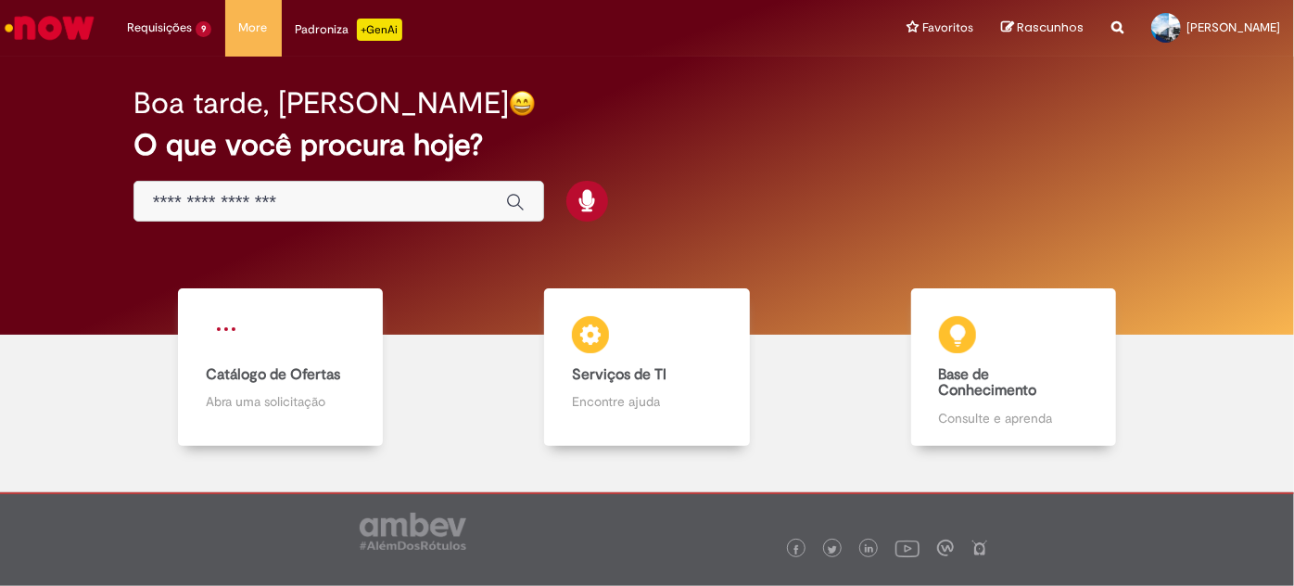  I want to click on h2: O que você procura hoje?, so click(647, 145).